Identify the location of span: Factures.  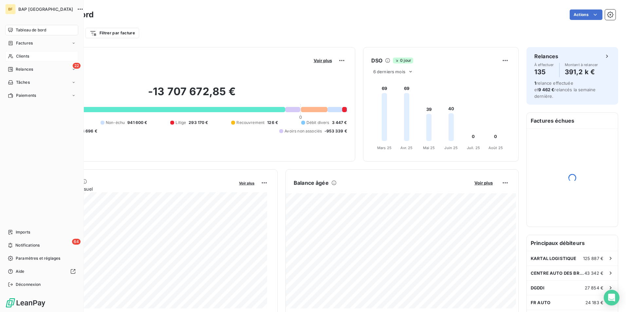
(24, 43).